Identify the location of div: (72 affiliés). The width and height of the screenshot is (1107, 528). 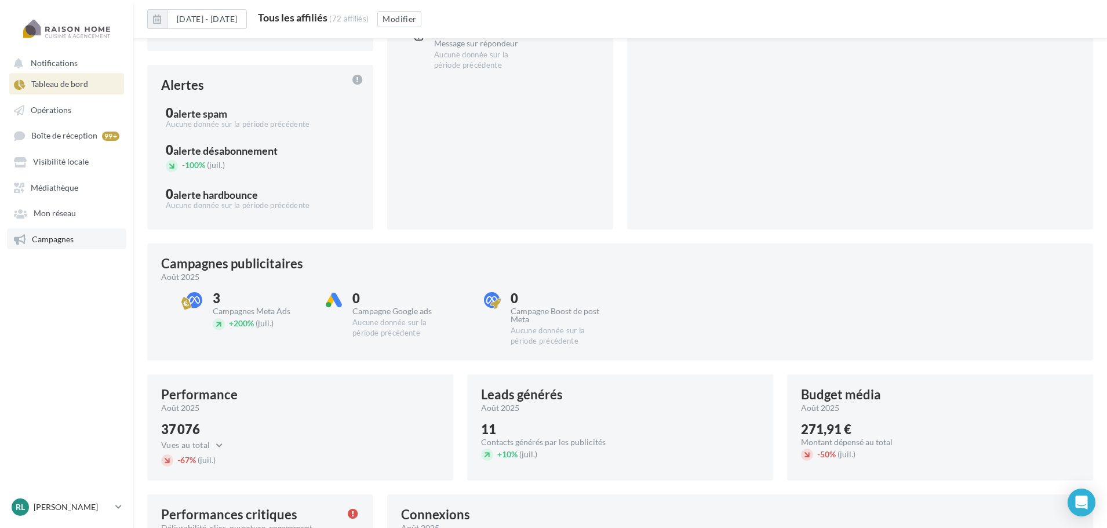
(349, 19).